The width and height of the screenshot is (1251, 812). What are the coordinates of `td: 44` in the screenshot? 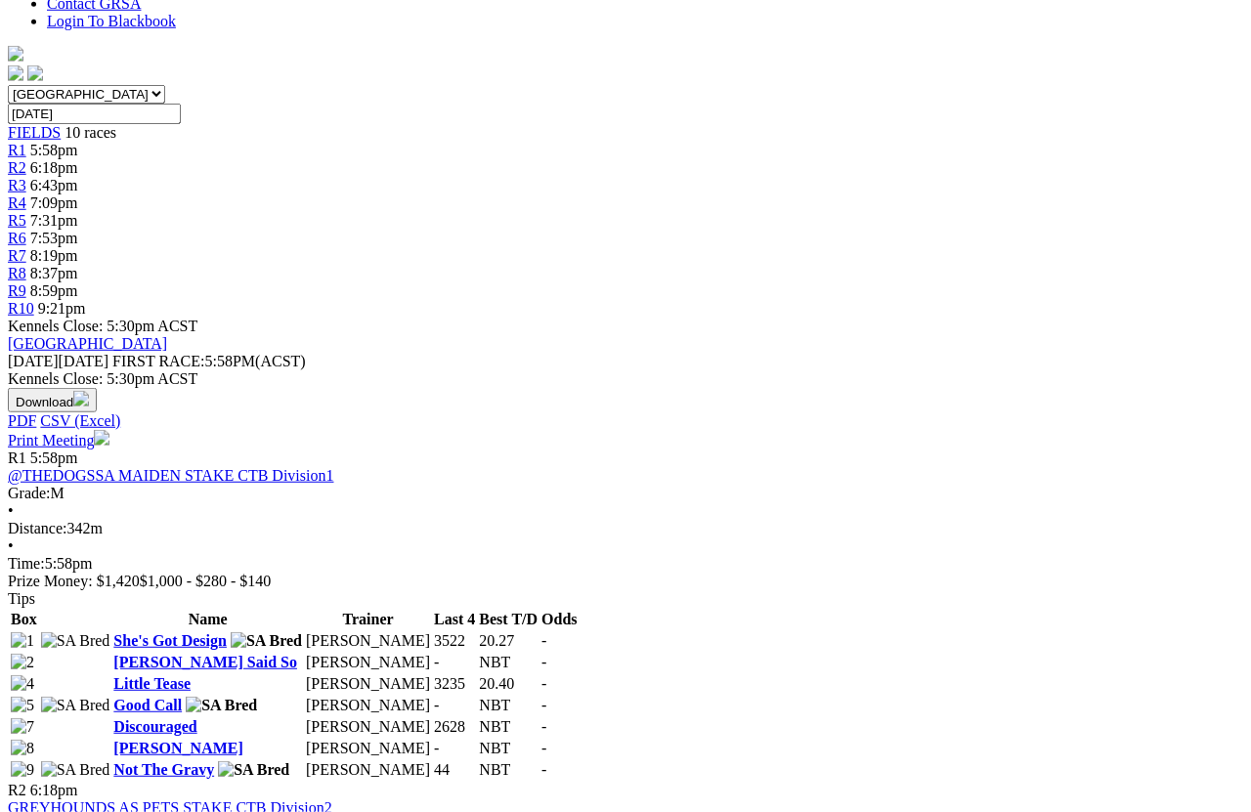 It's located at (455, 770).